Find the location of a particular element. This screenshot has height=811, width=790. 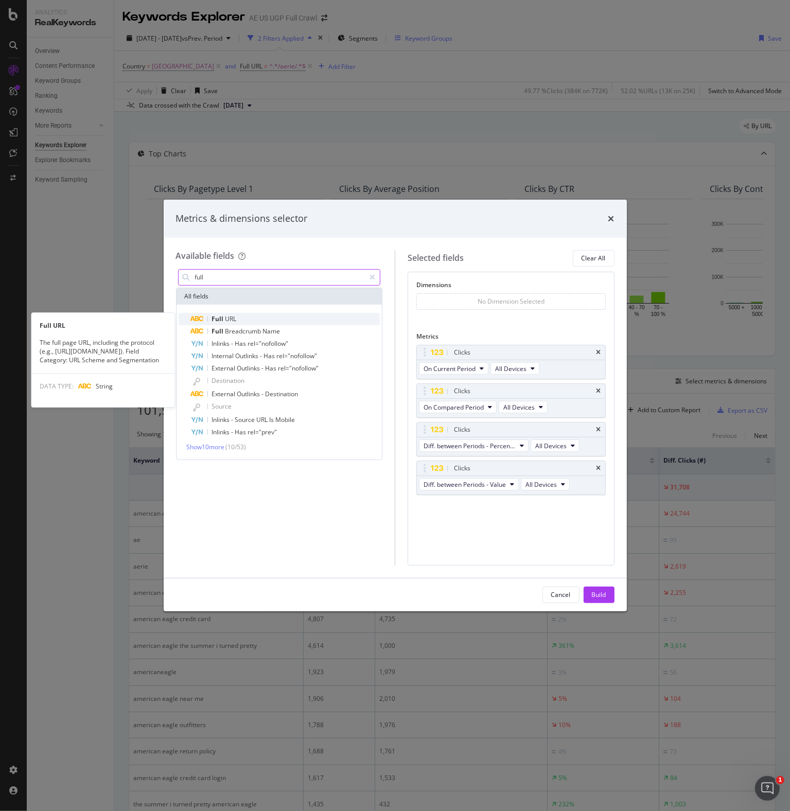

div: Build is located at coordinates (599, 595).